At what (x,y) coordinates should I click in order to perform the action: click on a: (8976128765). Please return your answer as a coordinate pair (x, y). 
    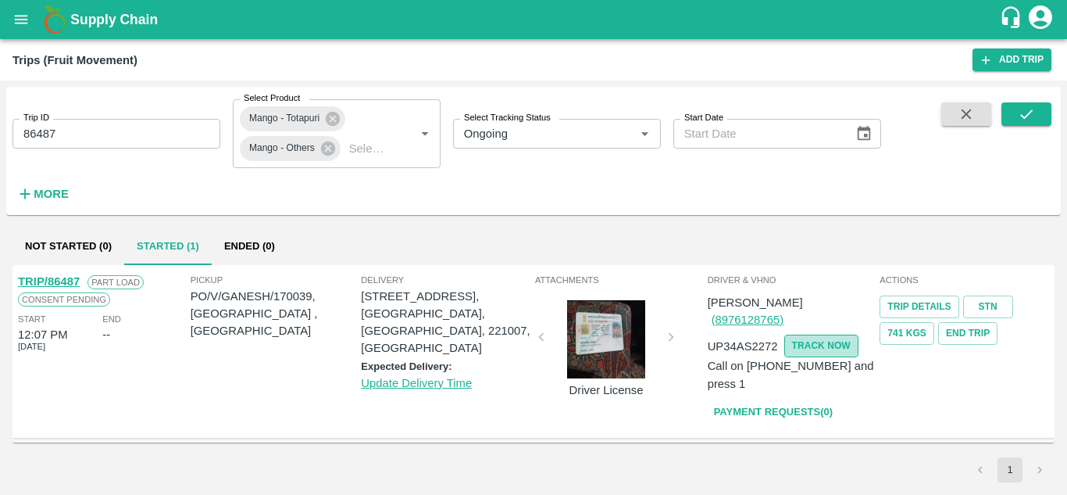
    Looking at the image, I should click on (748, 320).